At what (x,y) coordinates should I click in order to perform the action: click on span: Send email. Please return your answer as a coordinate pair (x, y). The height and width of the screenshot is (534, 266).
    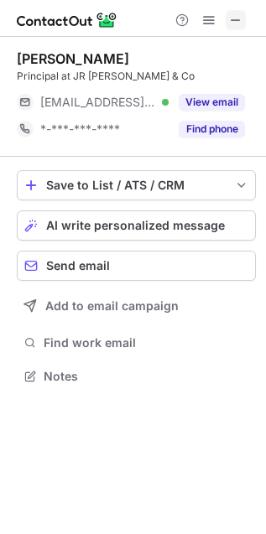
    Looking at the image, I should click on (78, 266).